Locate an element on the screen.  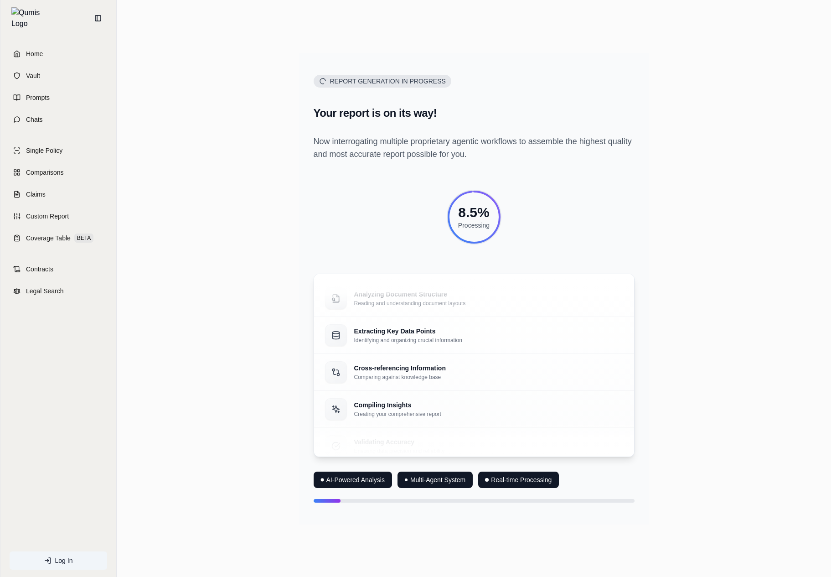
a: Home is located at coordinates (58, 54).